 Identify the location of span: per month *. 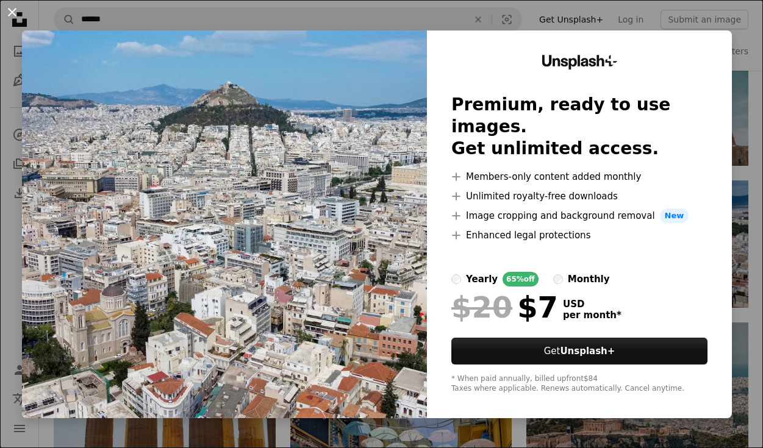
(592, 315).